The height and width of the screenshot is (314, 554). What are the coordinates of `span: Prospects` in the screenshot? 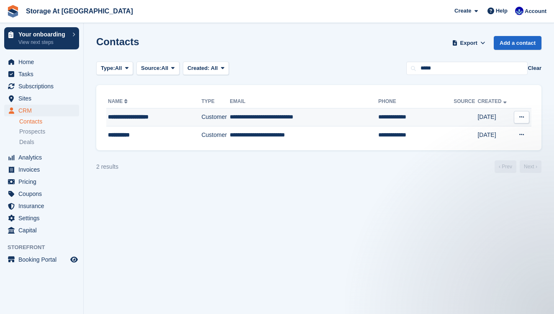 It's located at (32, 131).